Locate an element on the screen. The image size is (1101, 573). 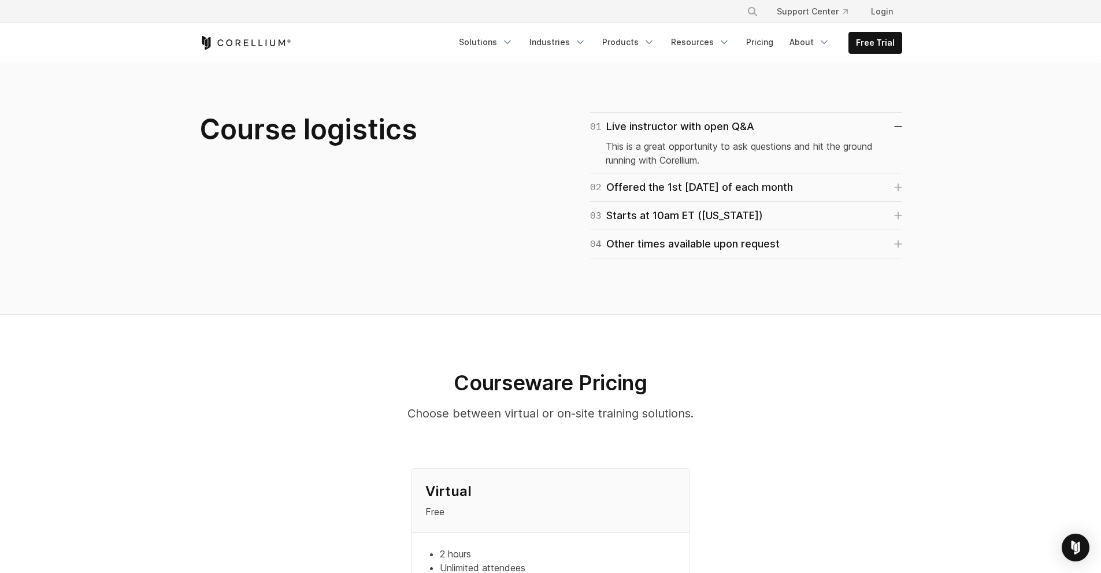
a: 04Other times available upon request is located at coordinates (746, 244).